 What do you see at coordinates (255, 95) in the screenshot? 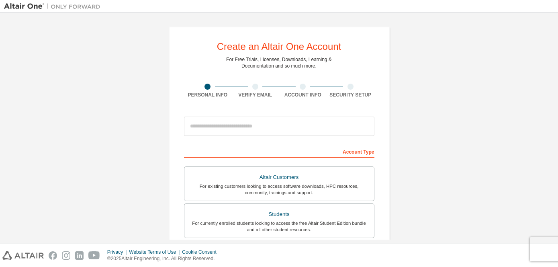
I see `div: Verify Email` at bounding box center [255, 95].